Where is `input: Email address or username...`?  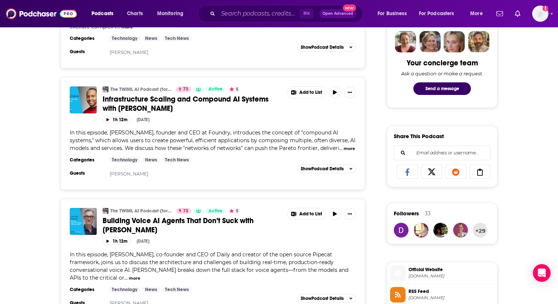 input: Email address or username... is located at coordinates (442, 153).